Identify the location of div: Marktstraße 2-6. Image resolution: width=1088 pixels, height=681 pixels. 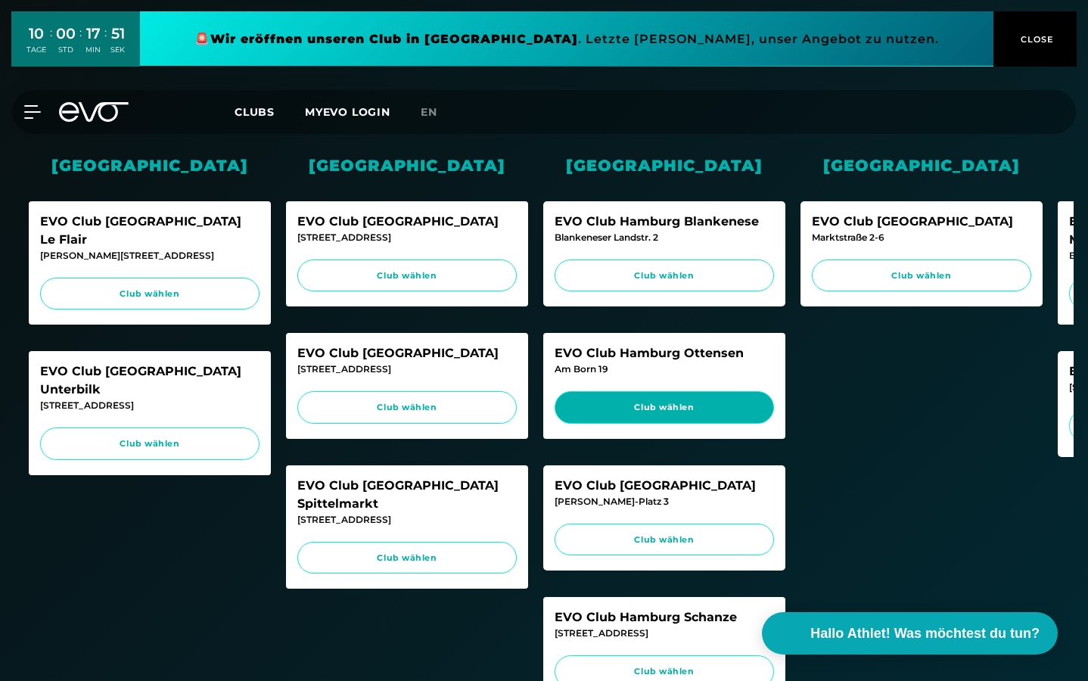
(921, 238).